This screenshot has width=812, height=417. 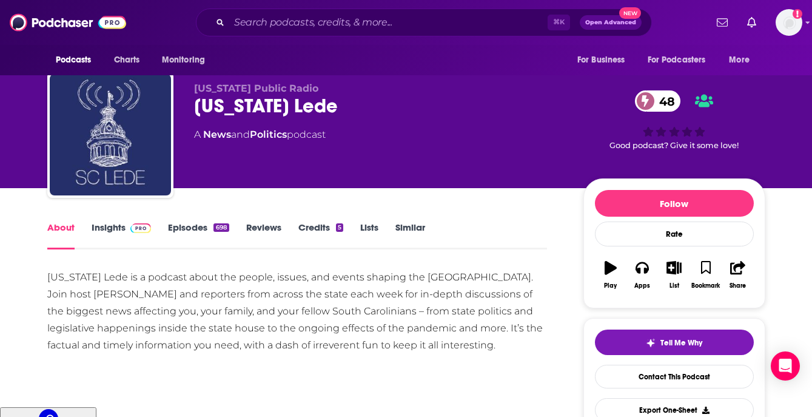 What do you see at coordinates (611, 22) in the screenshot?
I see `button: Open AdvancedNew` at bounding box center [611, 22].